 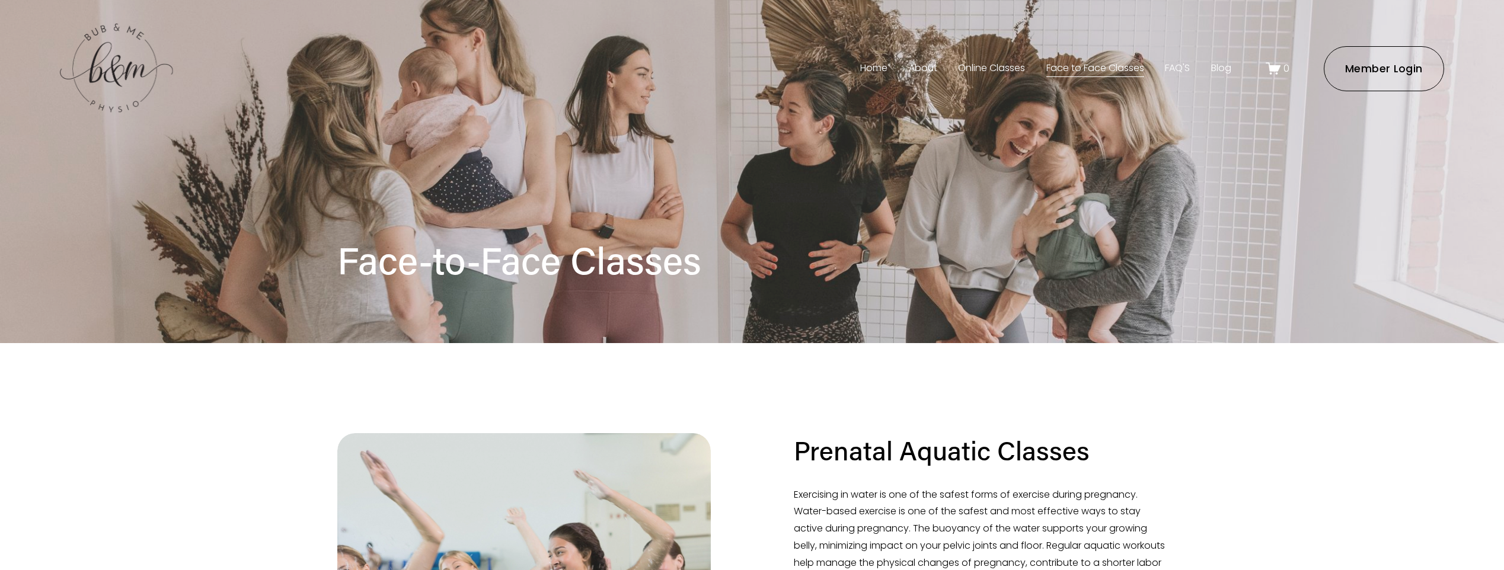 What do you see at coordinates (545, 260) in the screenshot?
I see `h1: Face-to-Face Classes` at bounding box center [545, 260].